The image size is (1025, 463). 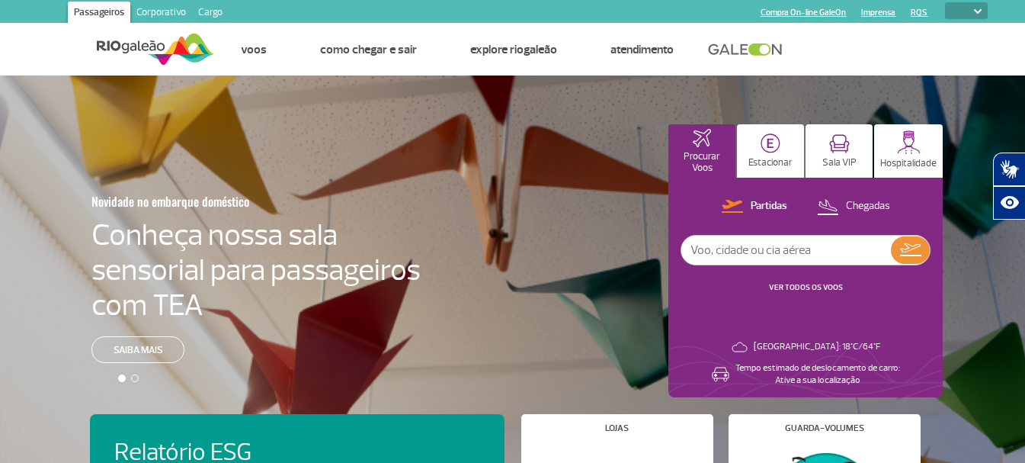 I want to click on a: Cargo, so click(x=210, y=14).